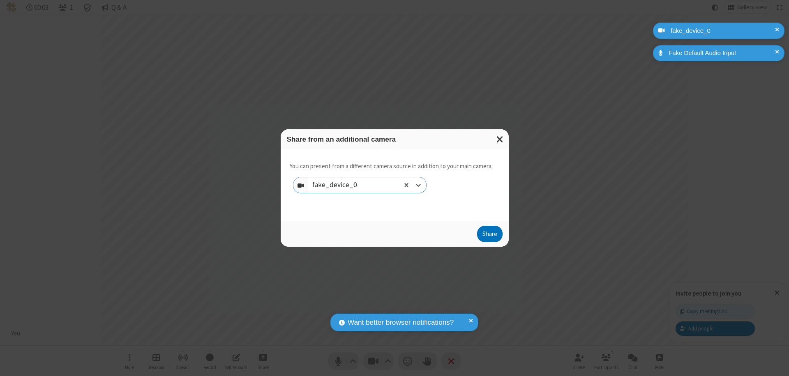  What do you see at coordinates (391, 166) in the screenshot?
I see `p: You can present from a different camera source in addition to your main camera.` at bounding box center [391, 166].